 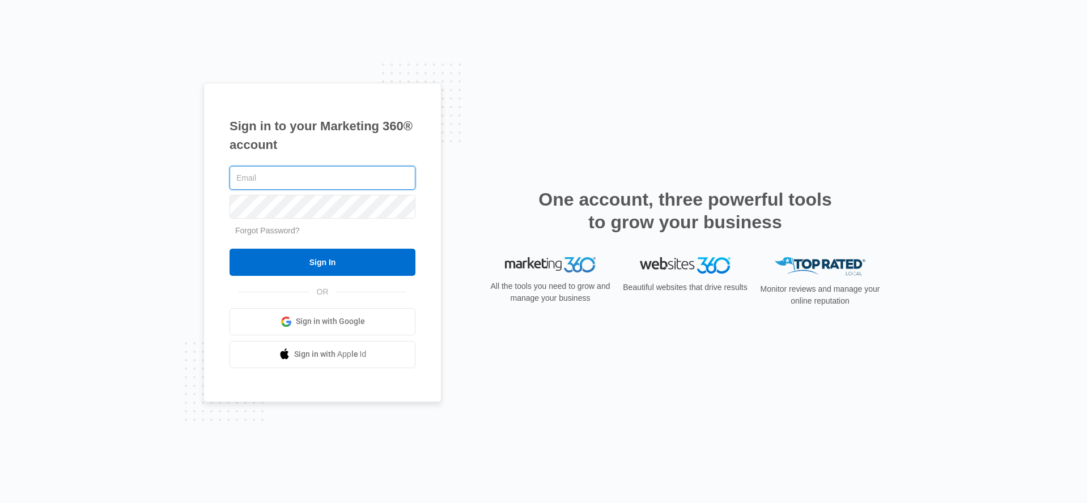 What do you see at coordinates (330, 321) in the screenshot?
I see `span: Sign in with Google` at bounding box center [330, 321].